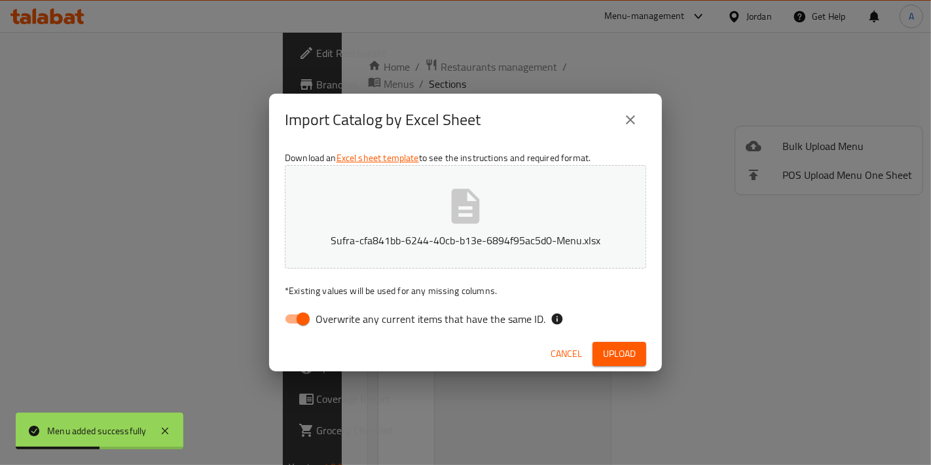 The height and width of the screenshot is (465, 931). Describe the element at coordinates (382, 120) in the screenshot. I see `h2: Import Catalog by Excel Sheet` at that location.